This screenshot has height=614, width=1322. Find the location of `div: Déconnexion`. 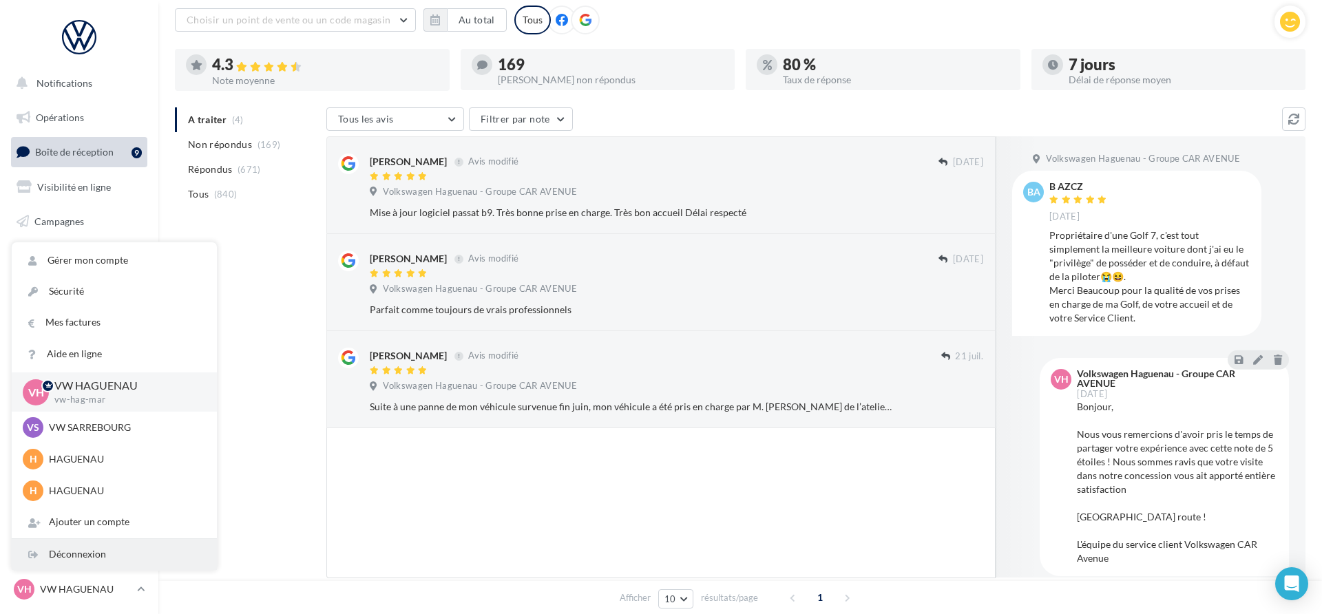

div: Déconnexion is located at coordinates (114, 554).